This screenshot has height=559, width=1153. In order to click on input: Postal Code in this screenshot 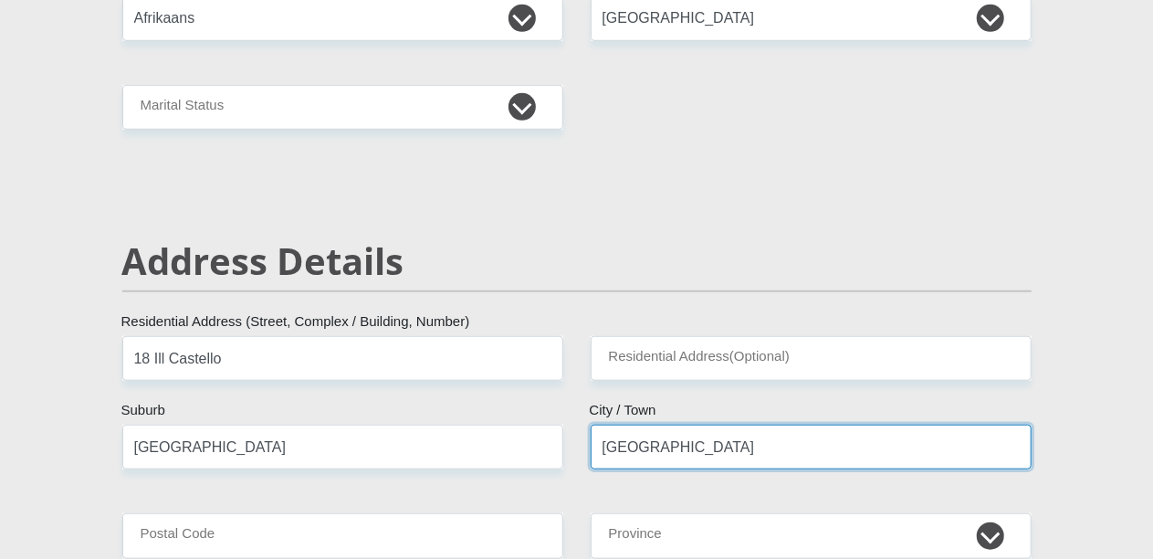, I will do `click(342, 535)`.